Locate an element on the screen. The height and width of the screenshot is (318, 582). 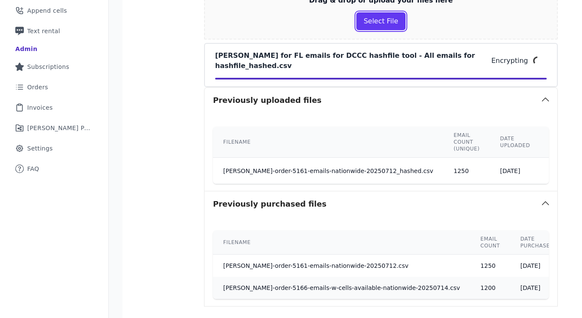
th: Delete is located at coordinates (561, 142).